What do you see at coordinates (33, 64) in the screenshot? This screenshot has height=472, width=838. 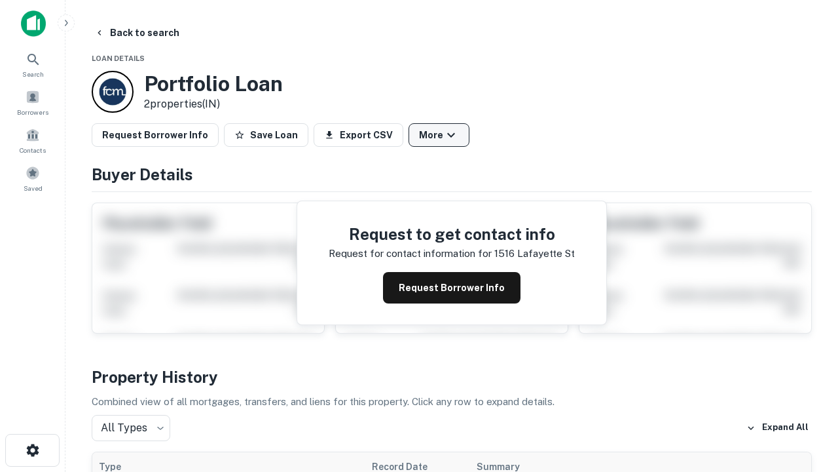 I see `a: Search` at bounding box center [33, 64].